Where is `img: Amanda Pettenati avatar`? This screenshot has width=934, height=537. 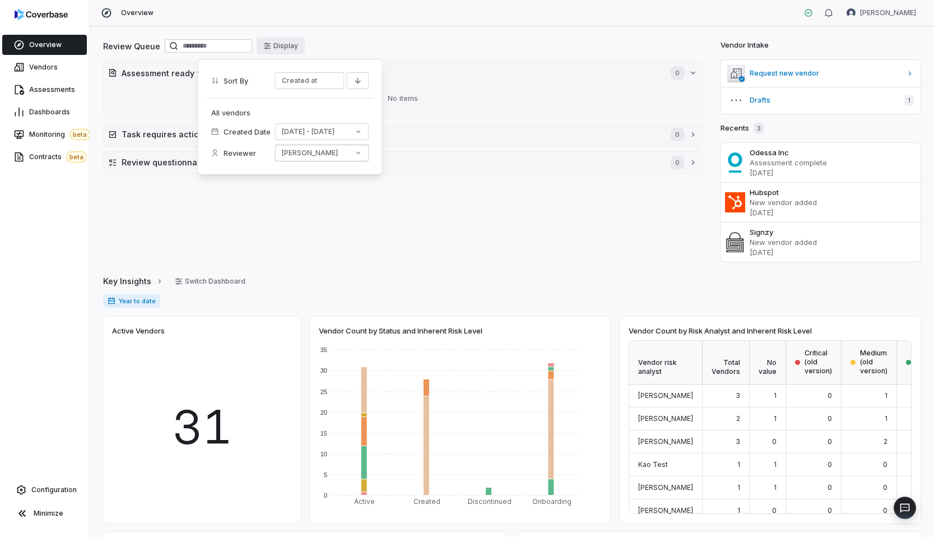 img: Amanda Pettenati avatar is located at coordinates (851, 13).